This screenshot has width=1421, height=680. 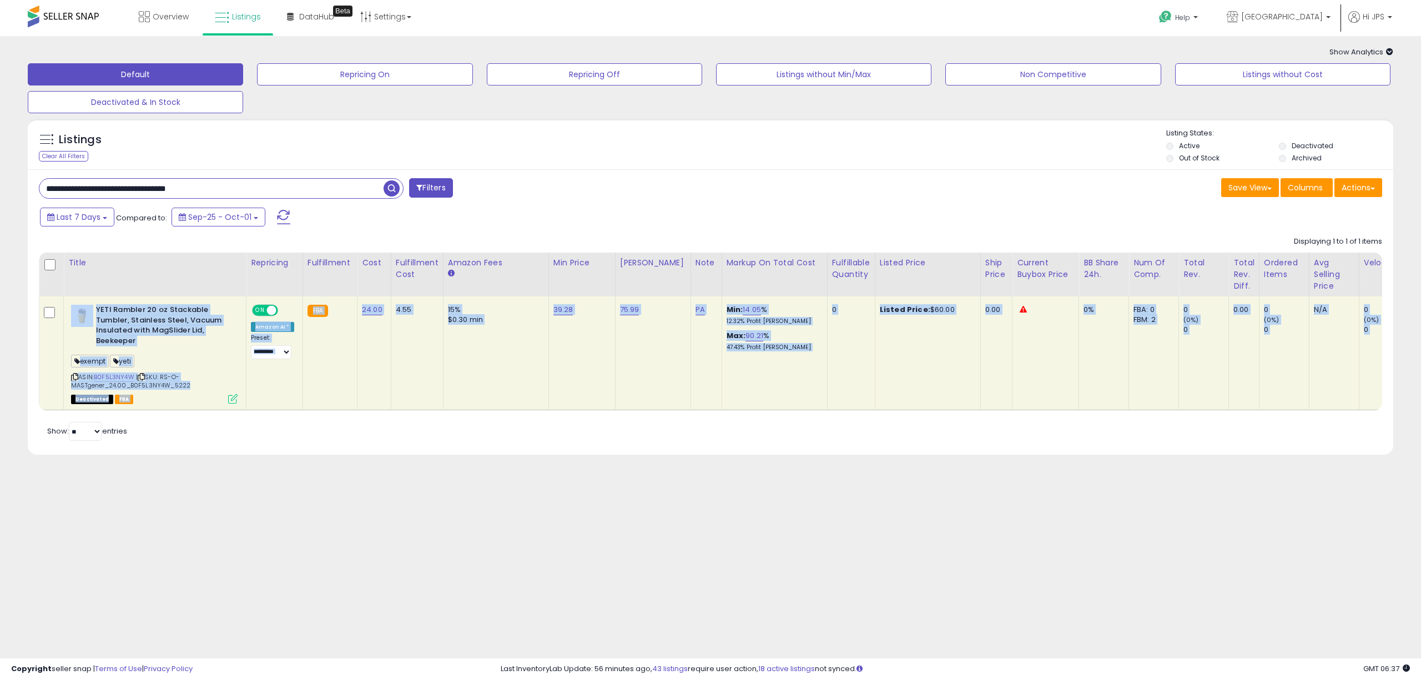 I want to click on div: Listed Price, so click(x=927, y=263).